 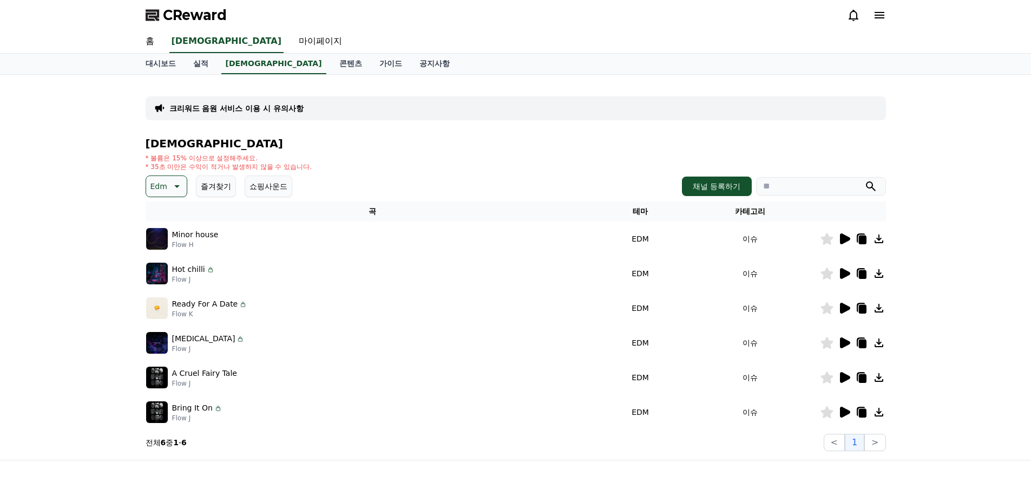 I want to click on button: 1, so click(x=855, y=442).